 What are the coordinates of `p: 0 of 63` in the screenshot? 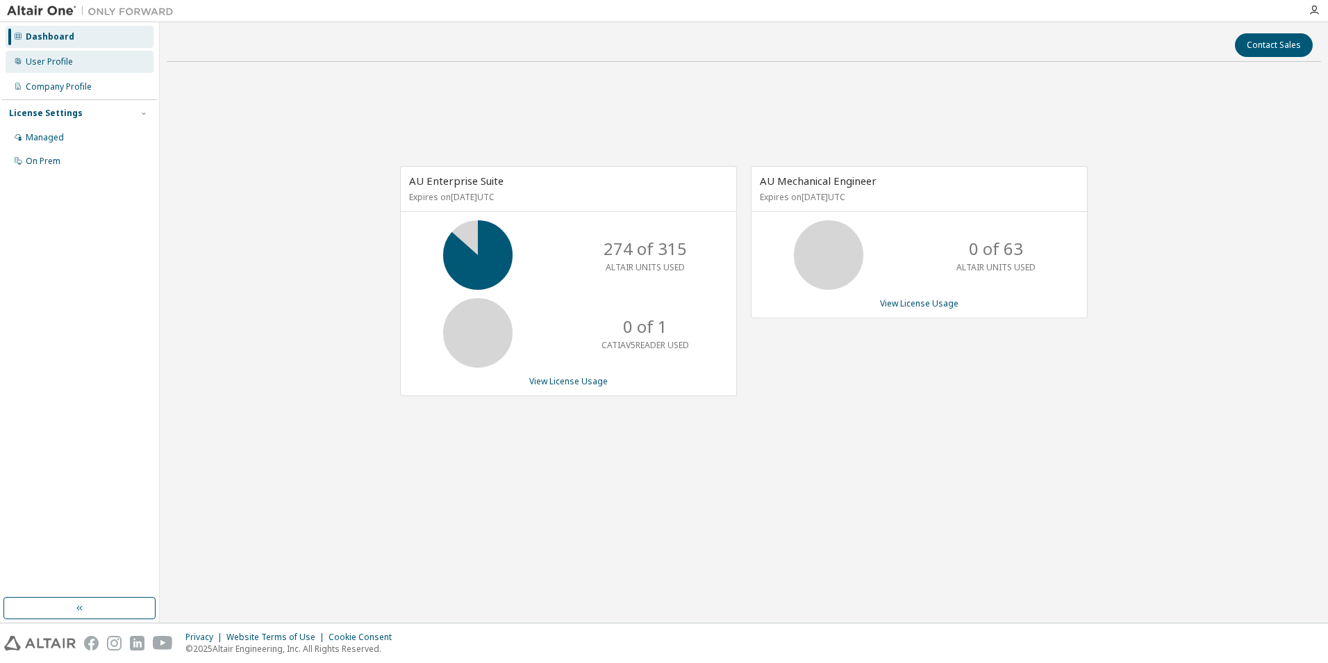 It's located at (996, 249).